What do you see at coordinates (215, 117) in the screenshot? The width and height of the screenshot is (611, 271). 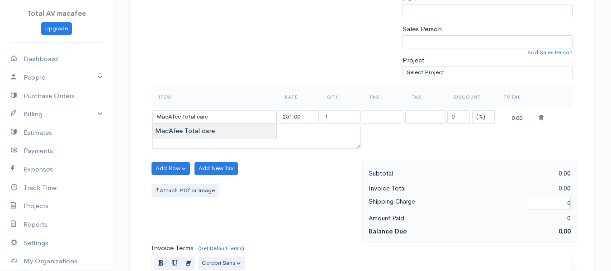 I see `input: Item Name` at bounding box center [215, 117].